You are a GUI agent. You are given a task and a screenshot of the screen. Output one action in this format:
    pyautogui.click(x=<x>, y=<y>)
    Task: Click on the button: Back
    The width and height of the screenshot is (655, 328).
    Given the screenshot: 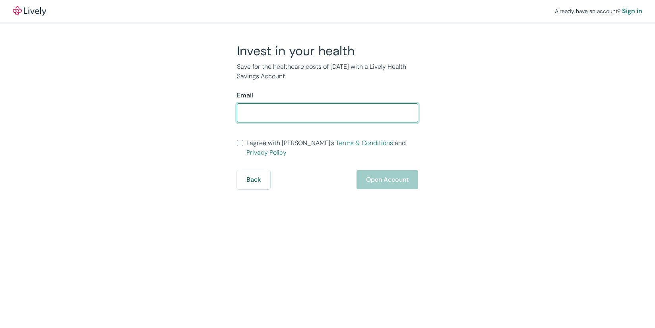 What is the action you would take?
    pyautogui.click(x=254, y=180)
    